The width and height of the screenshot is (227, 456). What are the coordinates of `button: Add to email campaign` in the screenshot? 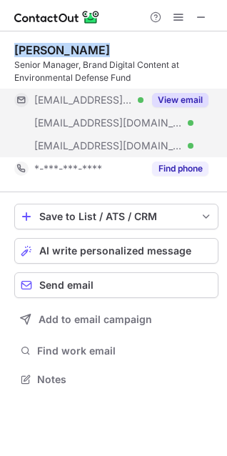 It's located at (117, 320).